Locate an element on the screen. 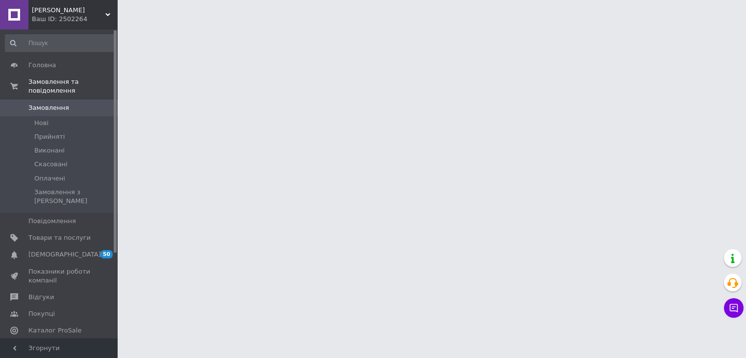 The width and height of the screenshot is (746, 358). span: Anny Store is located at coordinates (69, 10).